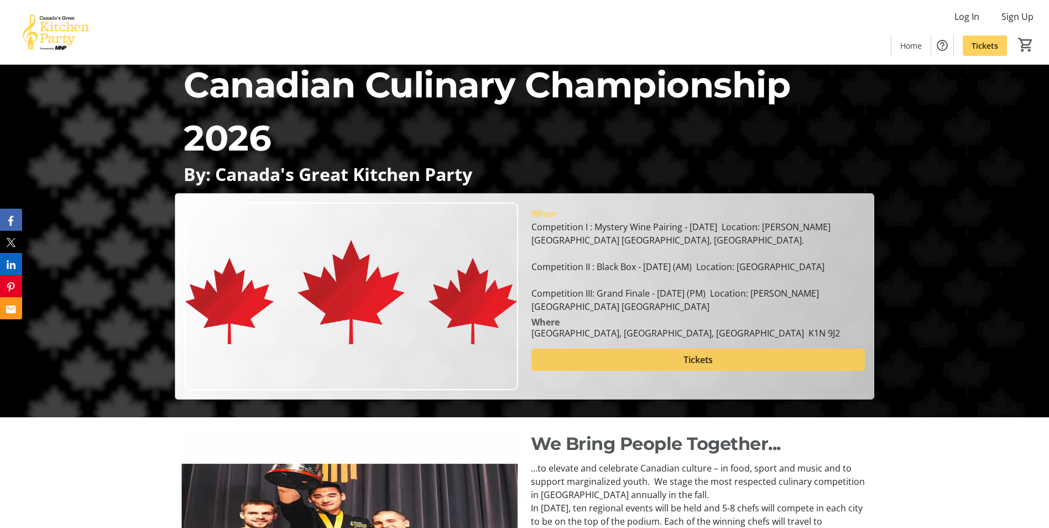 Image resolution: width=1049 pixels, height=528 pixels. Describe the element at coordinates (524, 111) in the screenshot. I see `p: Canadian Culinary Championship 2026` at that location.